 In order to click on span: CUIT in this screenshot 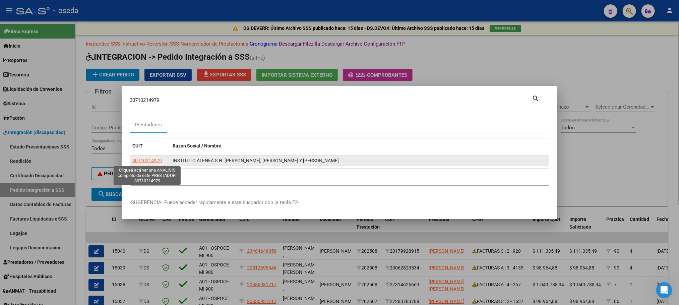, I will do `click(137, 146)`.